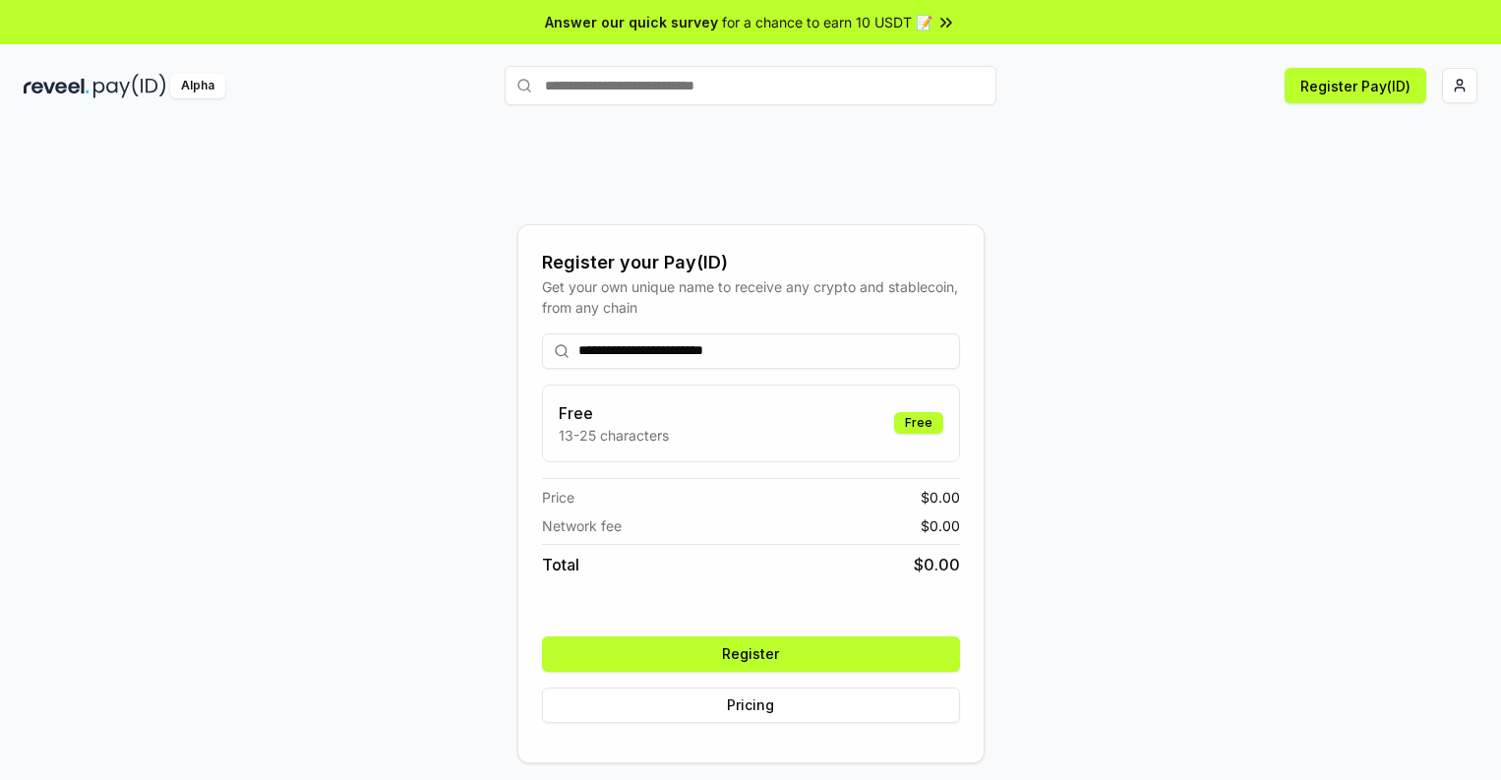 Image resolution: width=1501 pixels, height=780 pixels. Describe the element at coordinates (561, 565) in the screenshot. I see `span: Total` at that location.